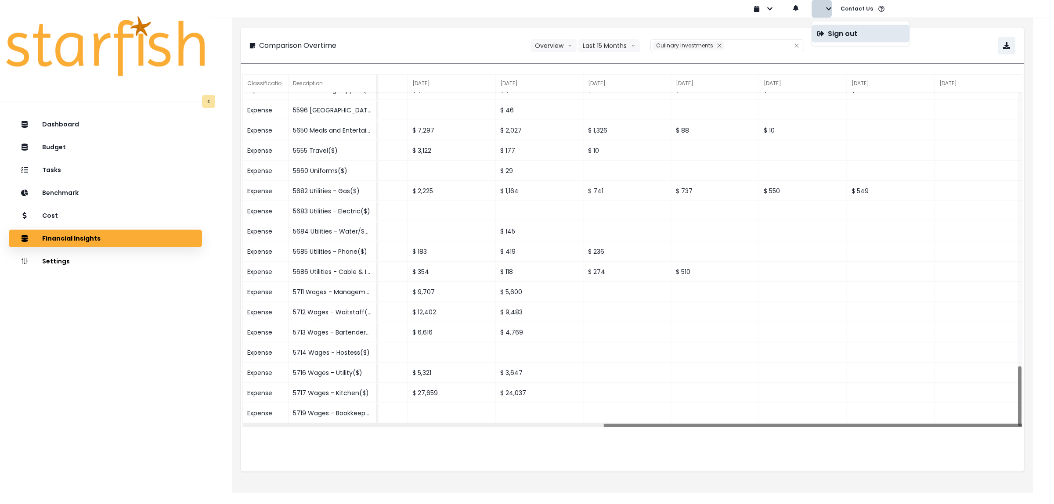  Describe the element at coordinates (332, 413) in the screenshot. I see `div: 5719 Wages - Bookkeeper/Office($)` at that location.